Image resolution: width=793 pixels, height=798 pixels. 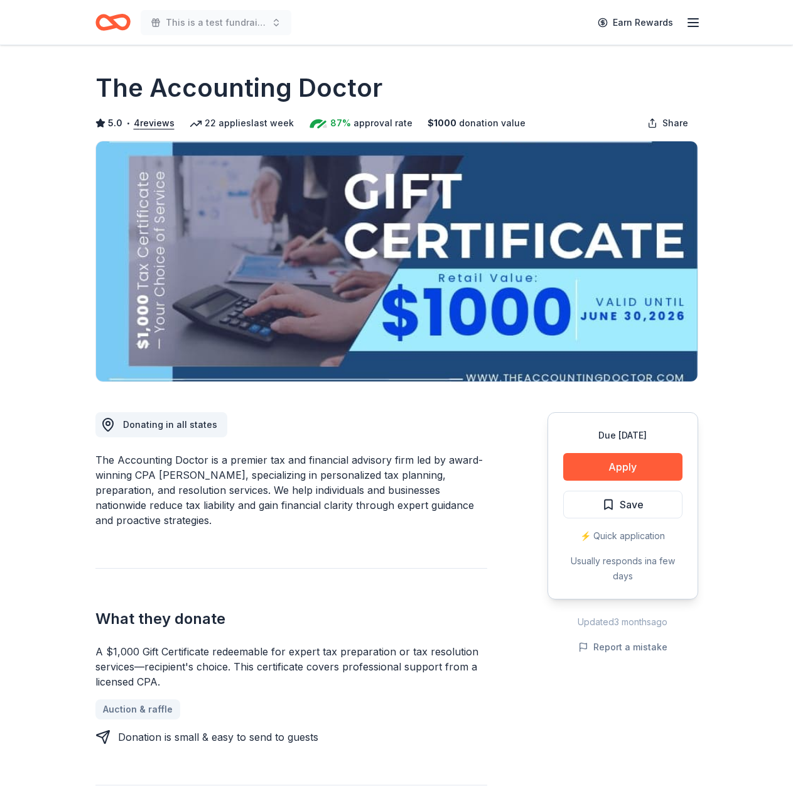 What do you see at coordinates (239, 88) in the screenshot?
I see `h1: The Accounting Doctor` at bounding box center [239, 88].